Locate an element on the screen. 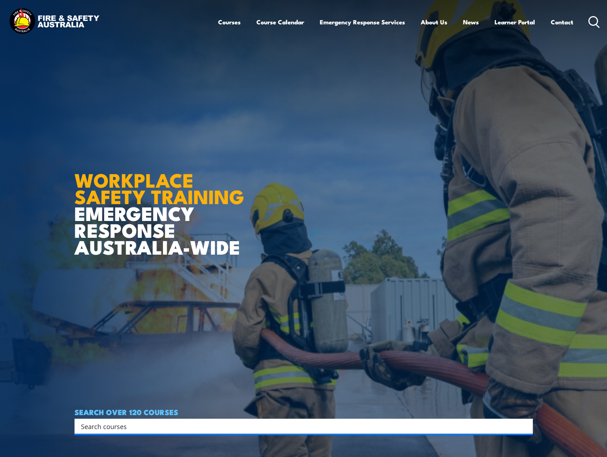 This screenshot has height=457, width=607. h1: EMERGENCY RESPONSE AUSTRALIA-WIDE is located at coordinates (162, 204).